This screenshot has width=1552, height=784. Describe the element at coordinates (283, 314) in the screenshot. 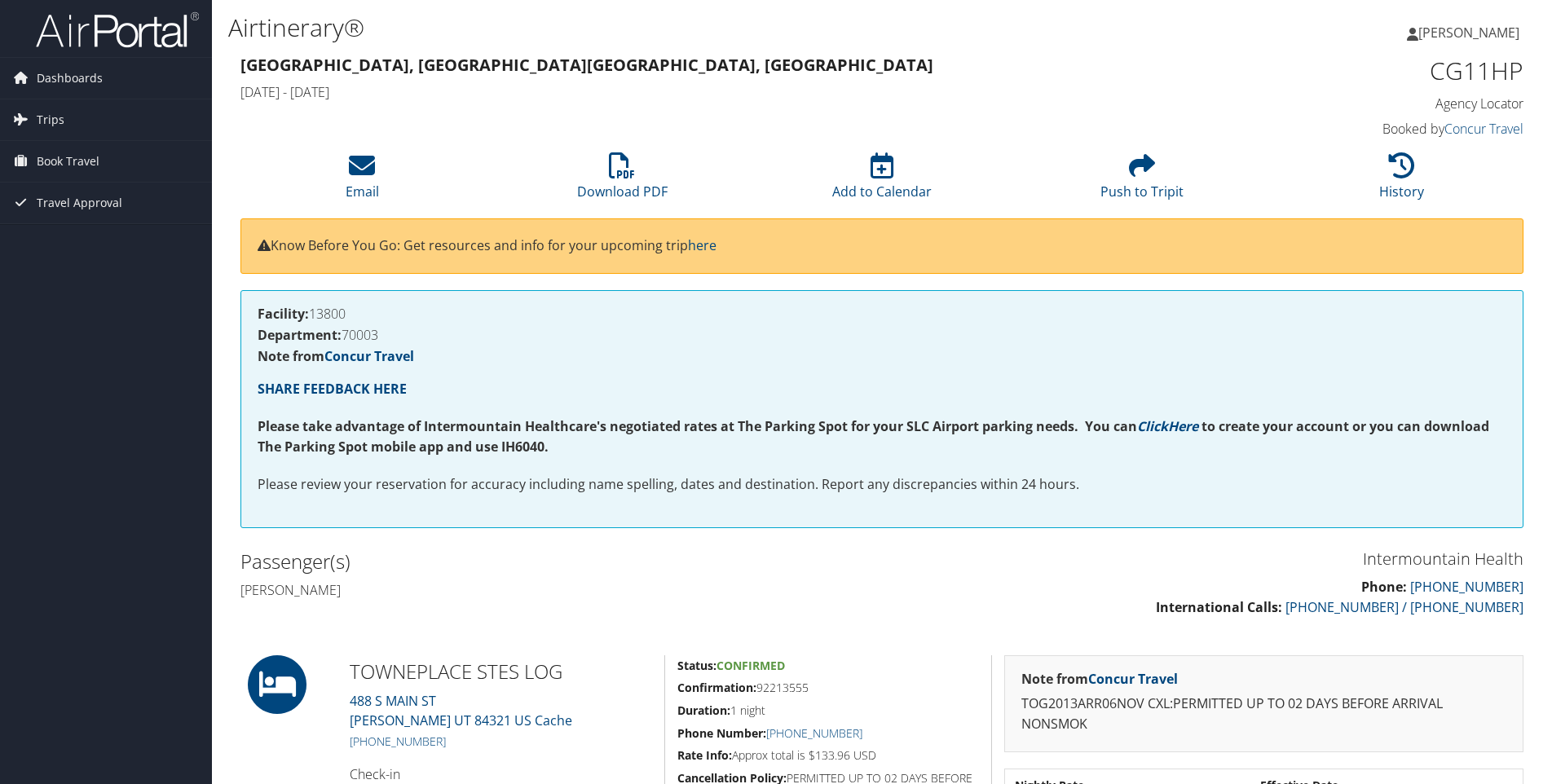

I see `strong: Facility:` at that location.